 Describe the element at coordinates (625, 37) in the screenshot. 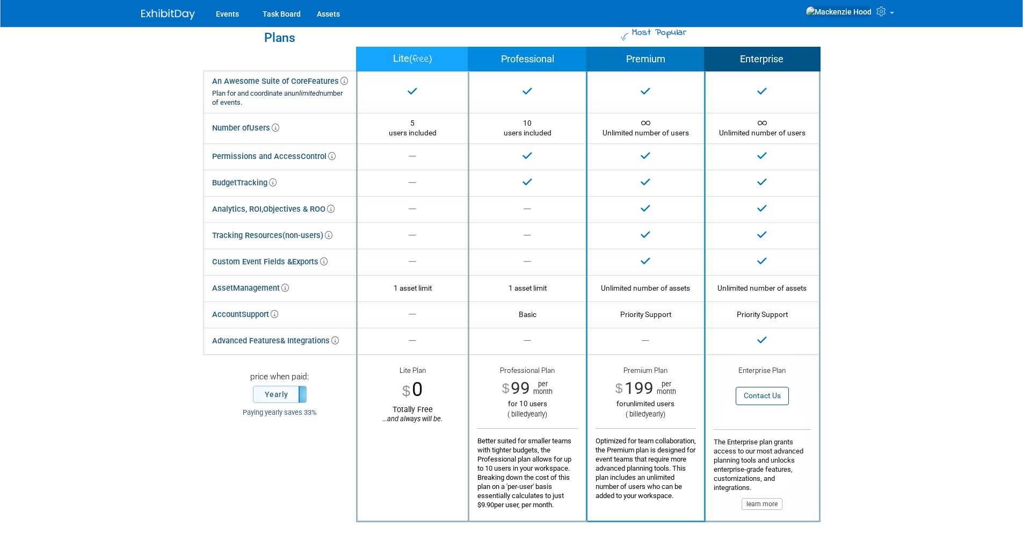

I see `img: Most Popular` at that location.